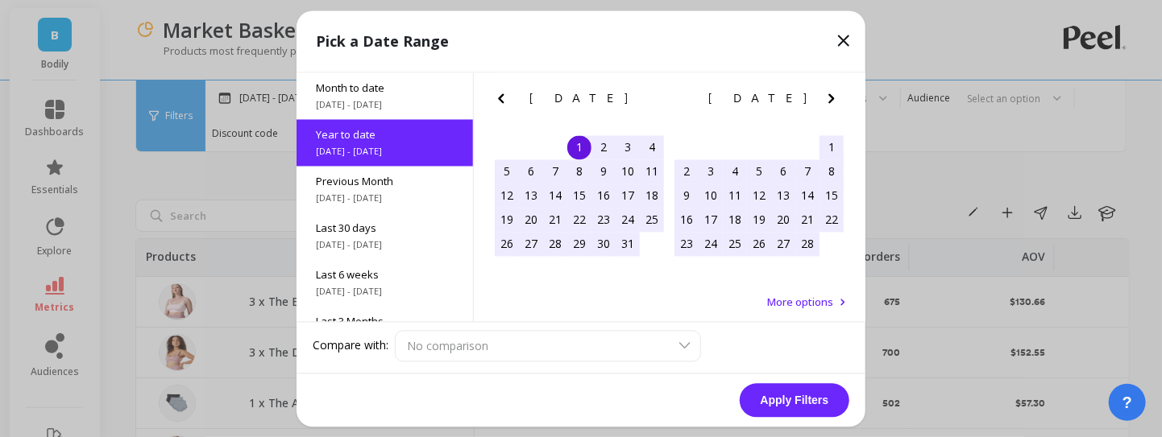  Describe the element at coordinates (603, 147) in the screenshot. I see `div: Choose Thursday, January 2nd, 2025` at that location.